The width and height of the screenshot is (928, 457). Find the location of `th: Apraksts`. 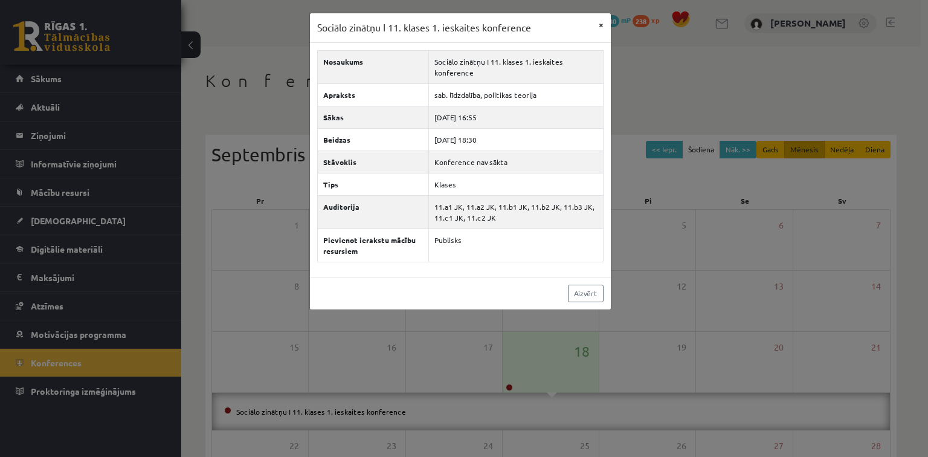

th: Apraksts is located at coordinates (373, 94).